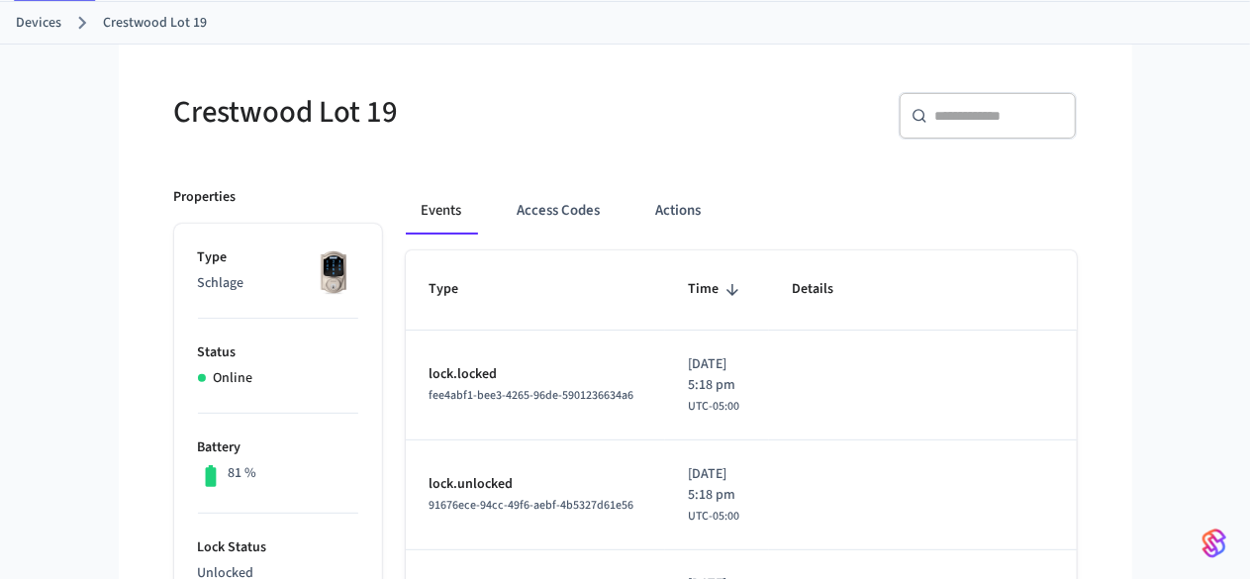 This screenshot has height=579, width=1250. What do you see at coordinates (333, 272) in the screenshot?
I see `img: Schlage Sense Smart Deadbolt with Camelot Trim, Front` at bounding box center [333, 272].